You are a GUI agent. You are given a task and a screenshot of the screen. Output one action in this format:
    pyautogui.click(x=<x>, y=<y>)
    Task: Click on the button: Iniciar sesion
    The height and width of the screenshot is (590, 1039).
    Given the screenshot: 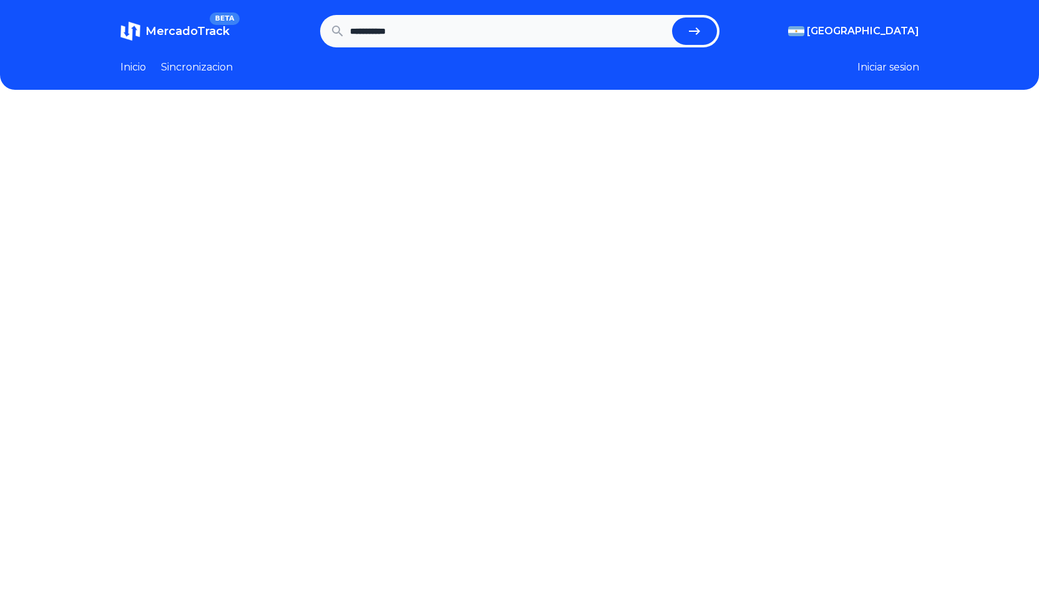 What is the action you would take?
    pyautogui.click(x=888, y=67)
    